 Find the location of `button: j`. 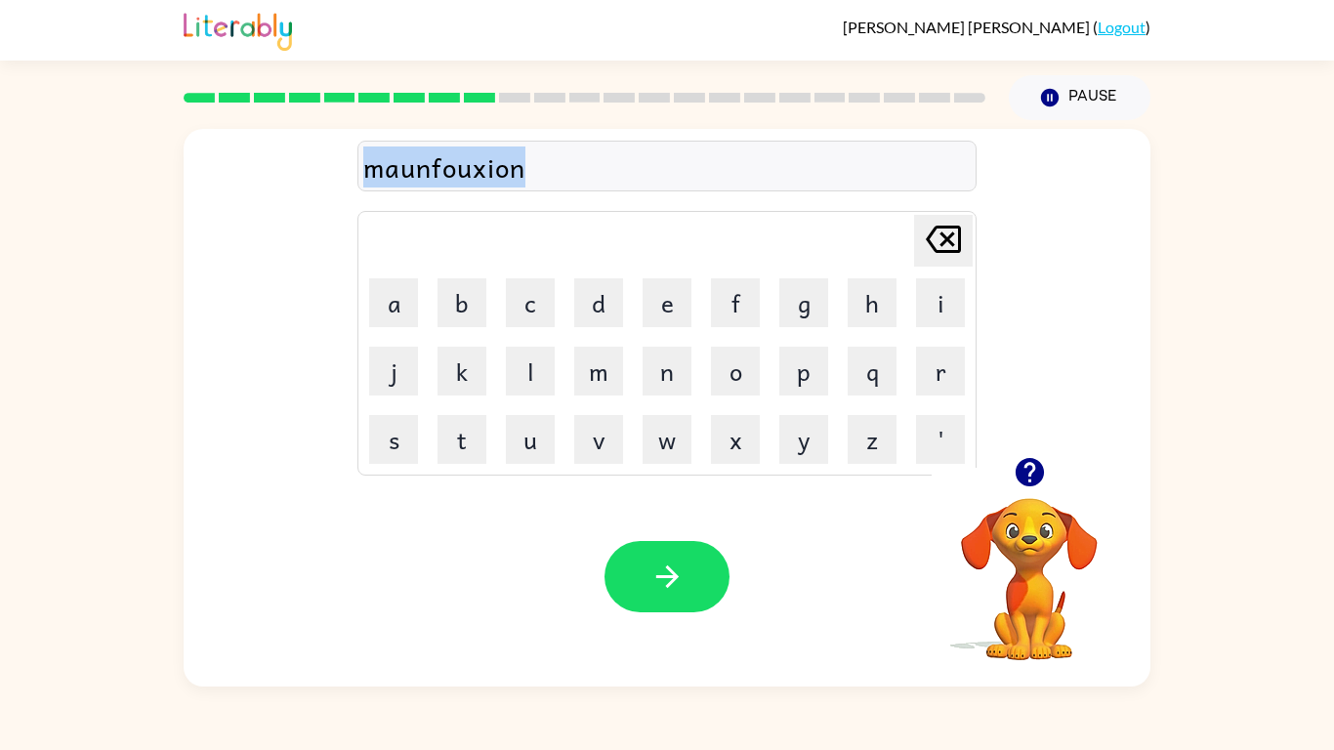

button: j is located at coordinates (394, 371).